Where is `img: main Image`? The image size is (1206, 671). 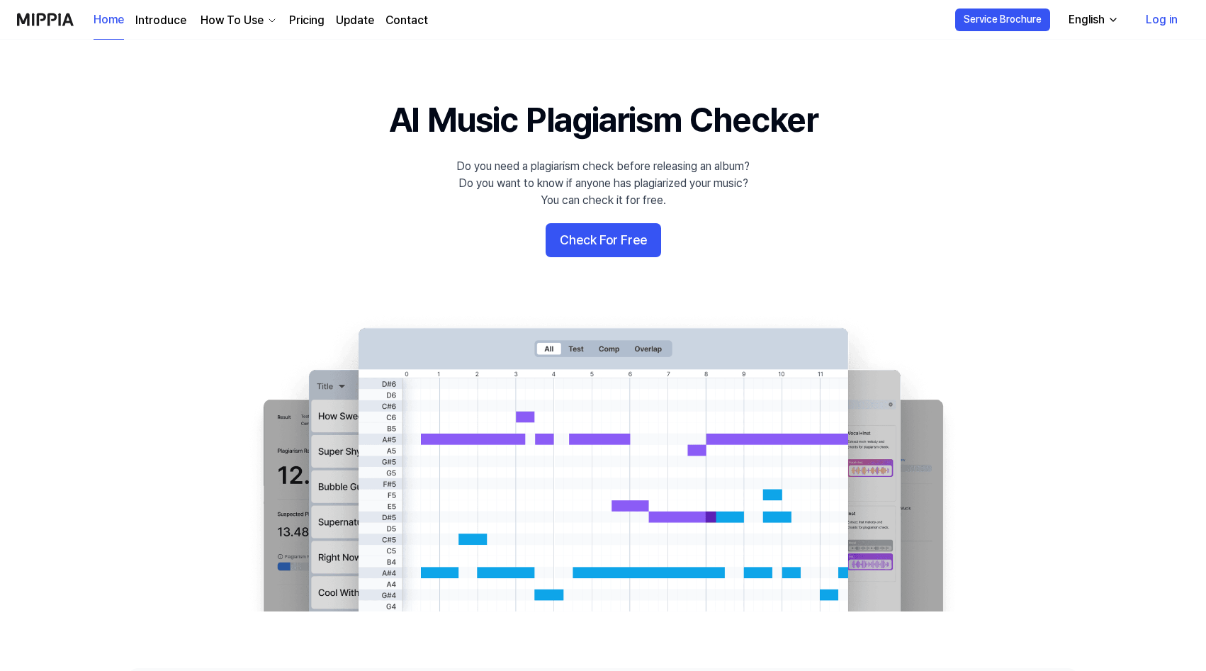
img: main Image is located at coordinates (603, 463).